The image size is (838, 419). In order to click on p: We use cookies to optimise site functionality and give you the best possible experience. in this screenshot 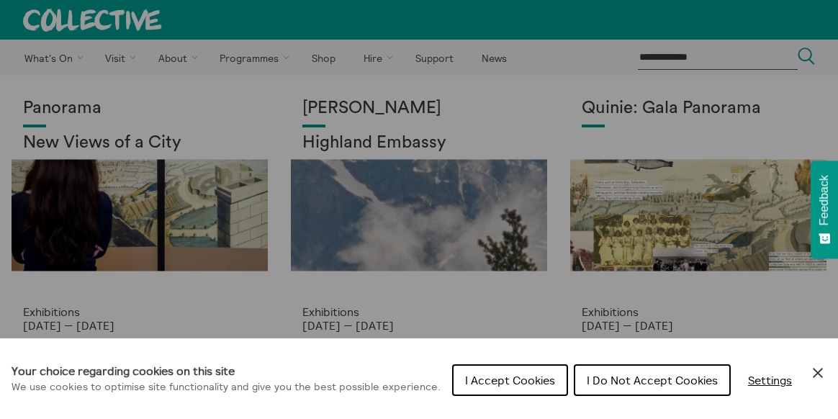, I will do `click(226, 387)`.